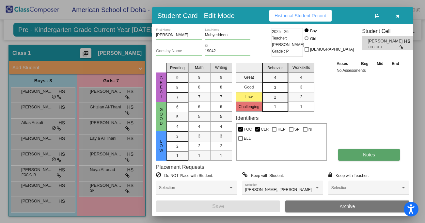  What do you see at coordinates (313, 39) in the screenshot?
I see `div: Girl` at bounding box center [313, 39].